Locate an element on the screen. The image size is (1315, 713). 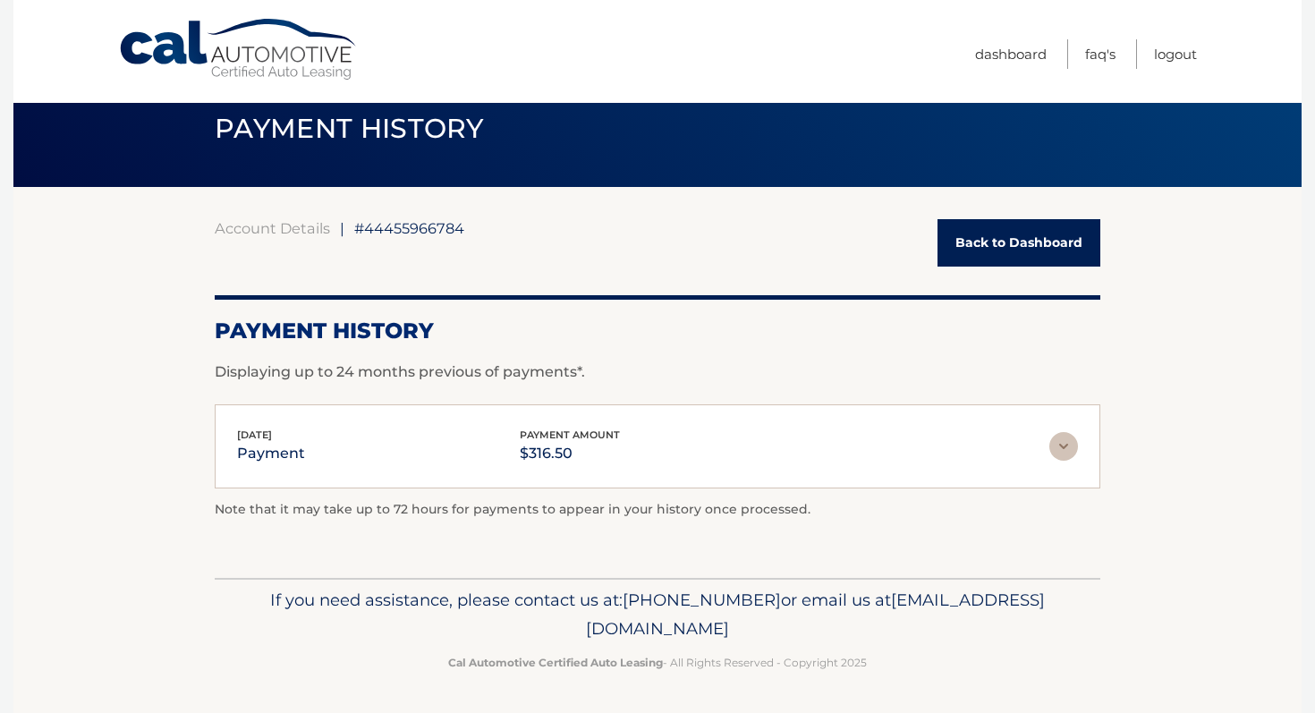
span: payment amount is located at coordinates (570, 435).